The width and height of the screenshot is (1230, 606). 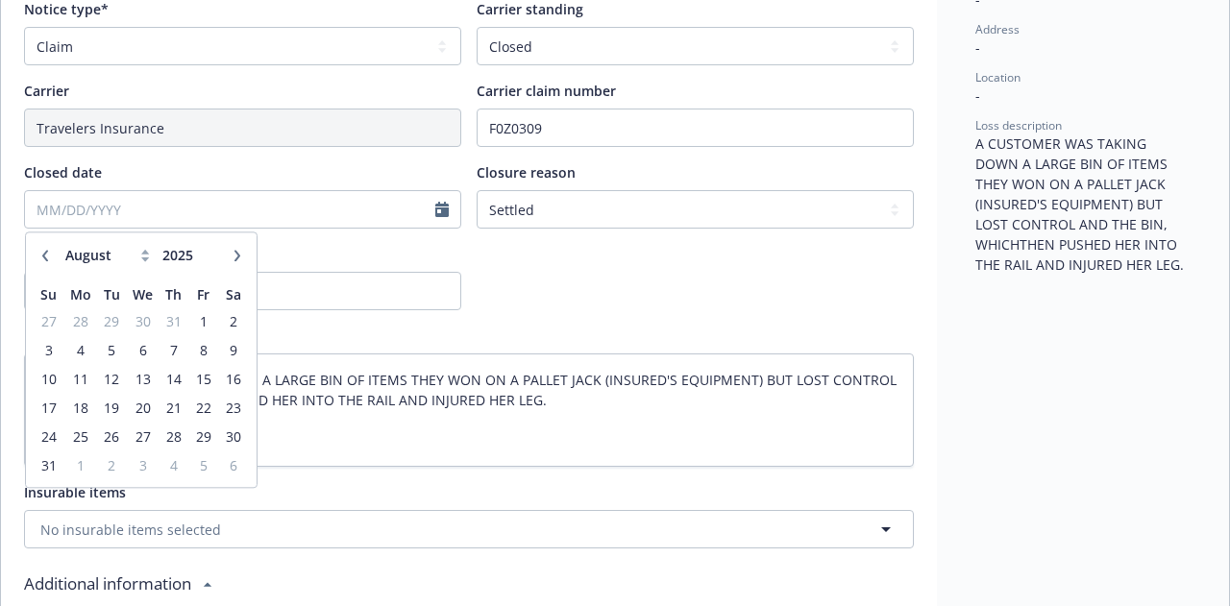 What do you see at coordinates (111, 321) in the screenshot?
I see `span: 29` at bounding box center [111, 321].